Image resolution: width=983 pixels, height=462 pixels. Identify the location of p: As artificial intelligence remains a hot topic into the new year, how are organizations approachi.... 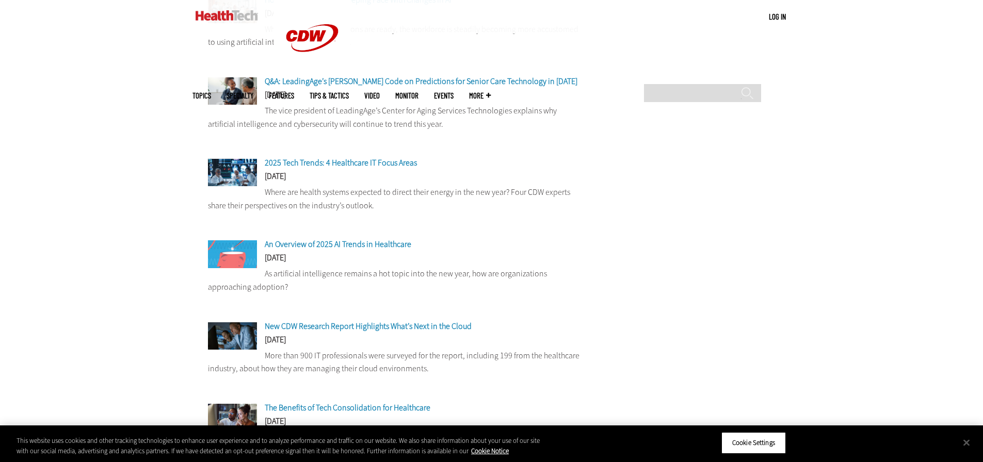
(395, 280).